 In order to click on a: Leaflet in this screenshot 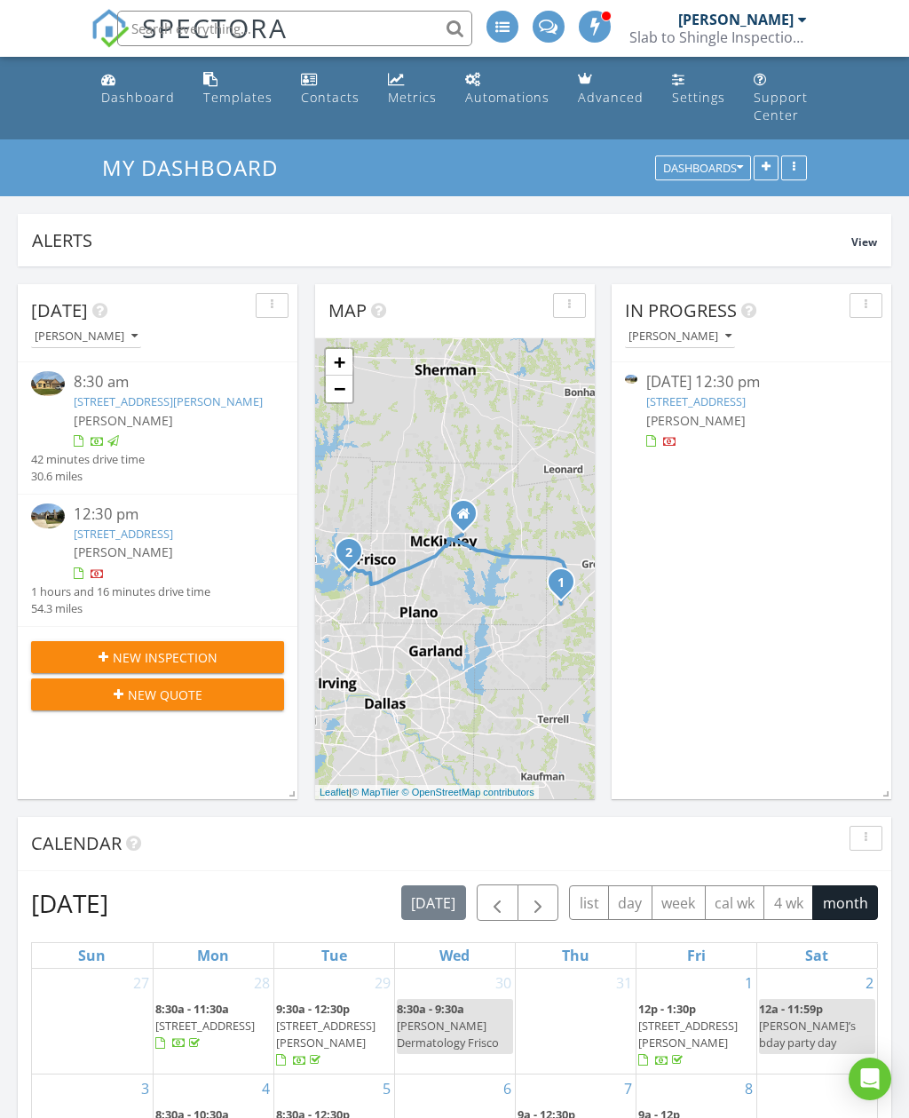, I will do `click(334, 792)`.